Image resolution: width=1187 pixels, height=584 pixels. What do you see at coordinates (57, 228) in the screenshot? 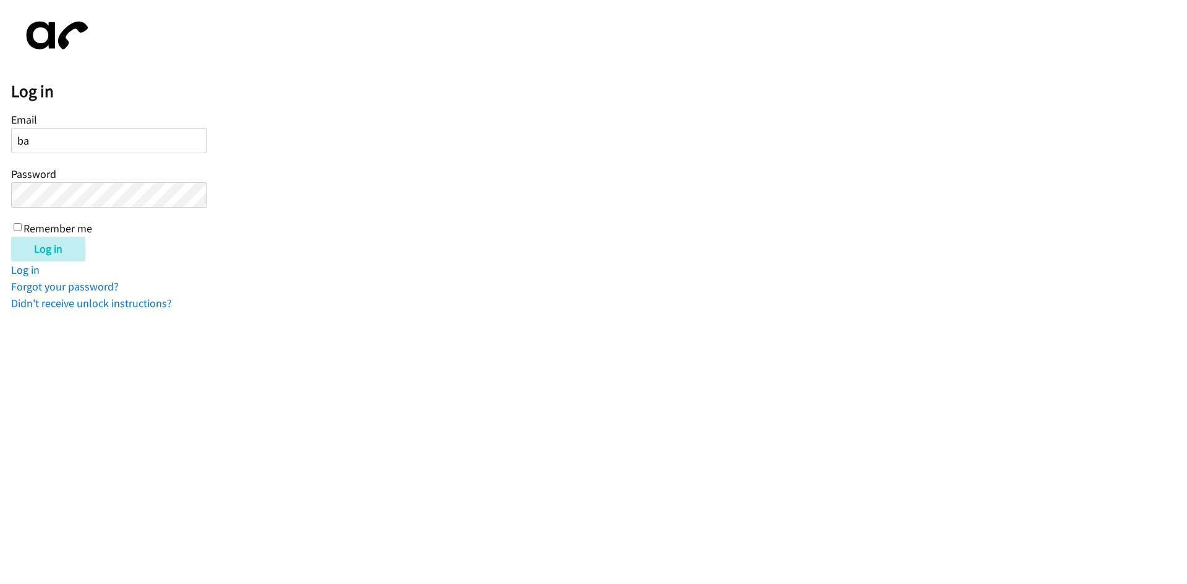
I see `label: Remember me` at bounding box center [57, 228].